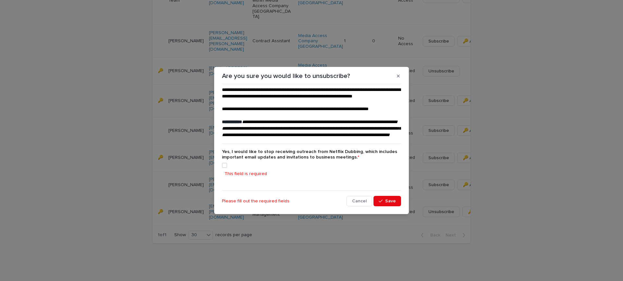  I want to click on button: Cancel, so click(359, 201).